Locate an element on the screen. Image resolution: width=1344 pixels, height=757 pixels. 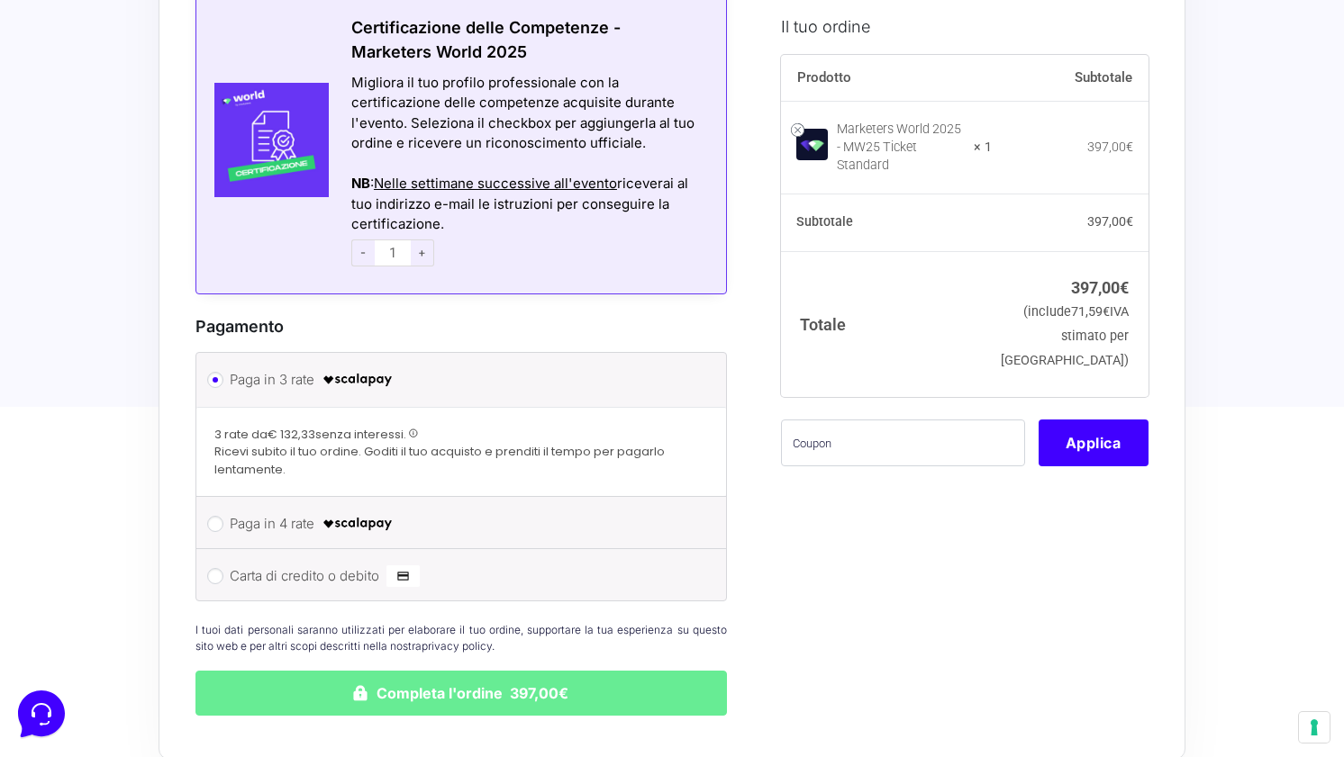
span: Trova una risposta is located at coordinates (85, 231).